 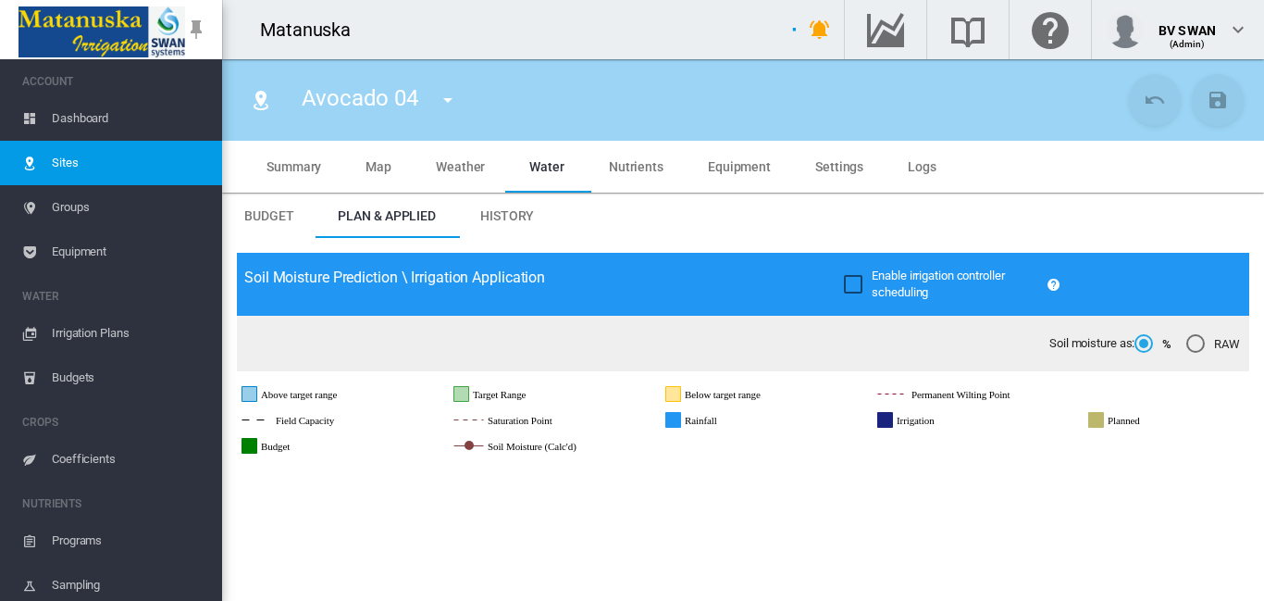 I want to click on span: (Admin), so click(x=1187, y=43).